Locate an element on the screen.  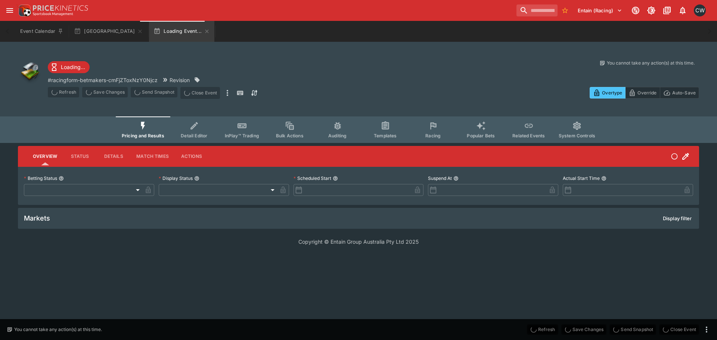
button: Clint Wallis is located at coordinates (700, 10).